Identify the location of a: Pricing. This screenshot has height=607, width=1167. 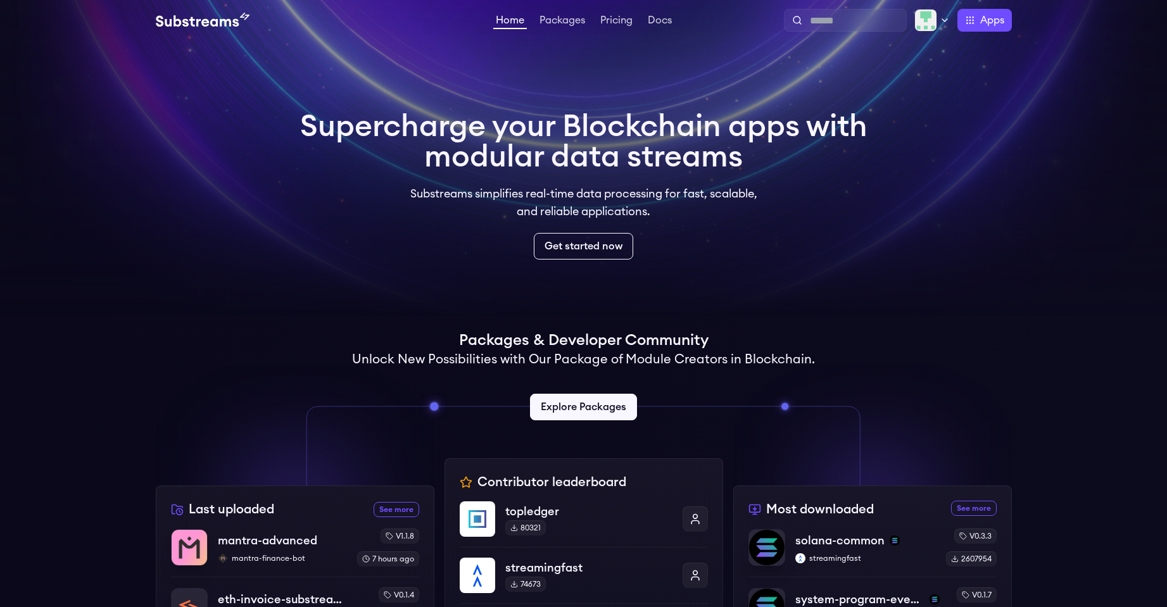
(616, 22).